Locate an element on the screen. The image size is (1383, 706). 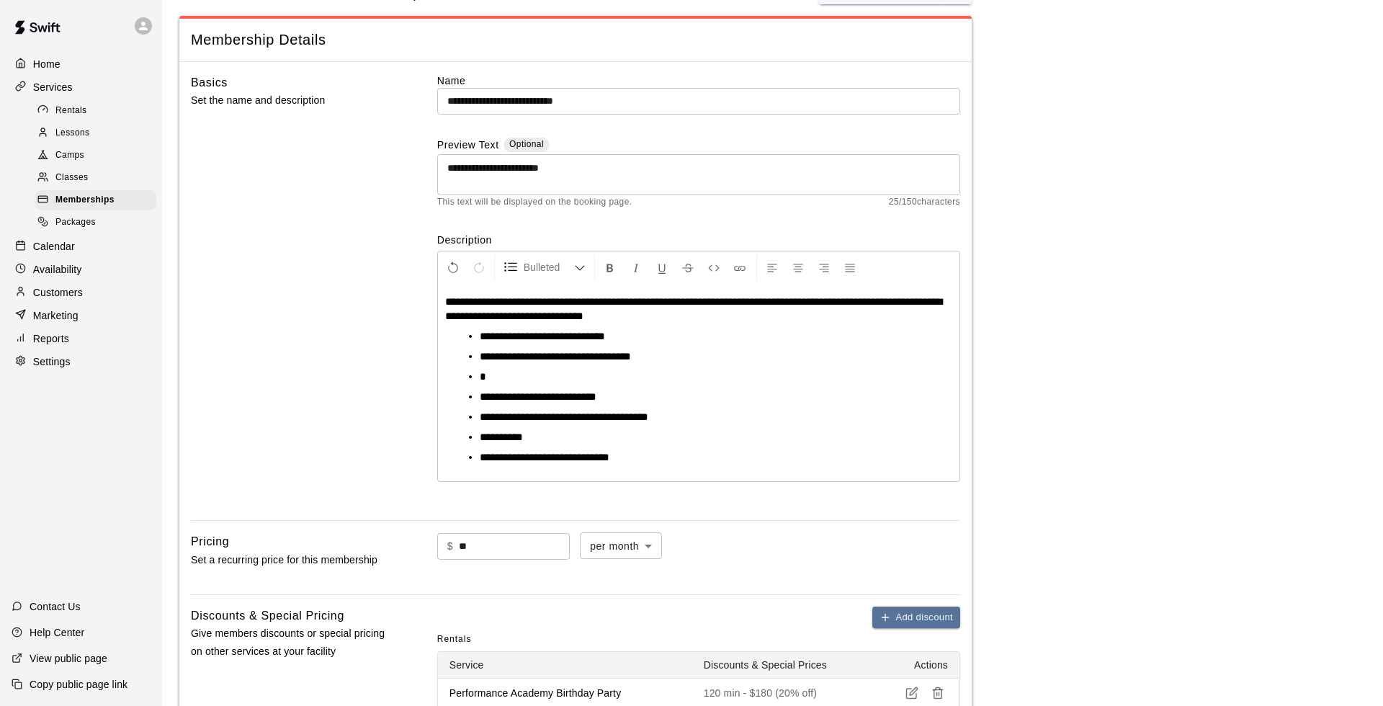
th: Actions is located at coordinates (916, 665).